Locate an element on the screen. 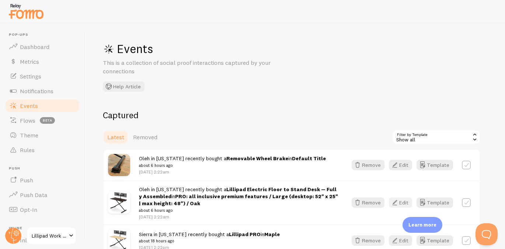  a: Push Data is located at coordinates (42, 195).